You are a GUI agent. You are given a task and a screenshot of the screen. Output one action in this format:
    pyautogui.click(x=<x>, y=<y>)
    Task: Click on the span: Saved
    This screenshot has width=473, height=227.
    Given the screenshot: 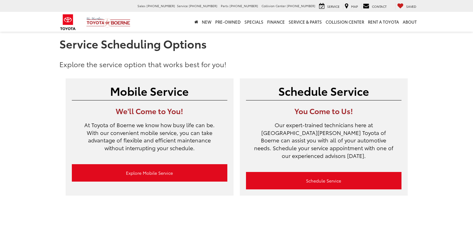 What is the action you would take?
    pyautogui.click(x=411, y=6)
    